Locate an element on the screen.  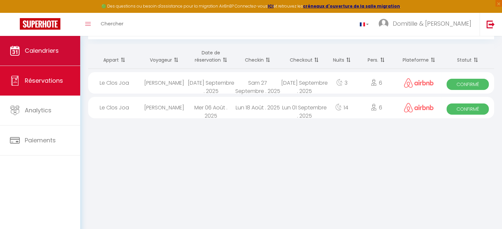
th: Sort by status is located at coordinates (468, 56).